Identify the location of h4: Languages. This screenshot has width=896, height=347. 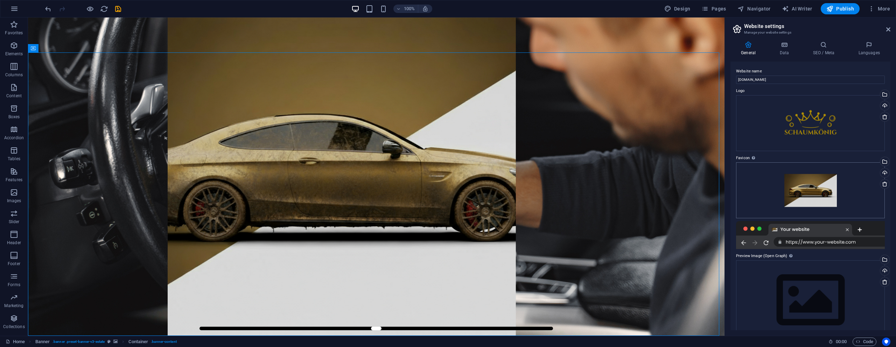
(869, 49).